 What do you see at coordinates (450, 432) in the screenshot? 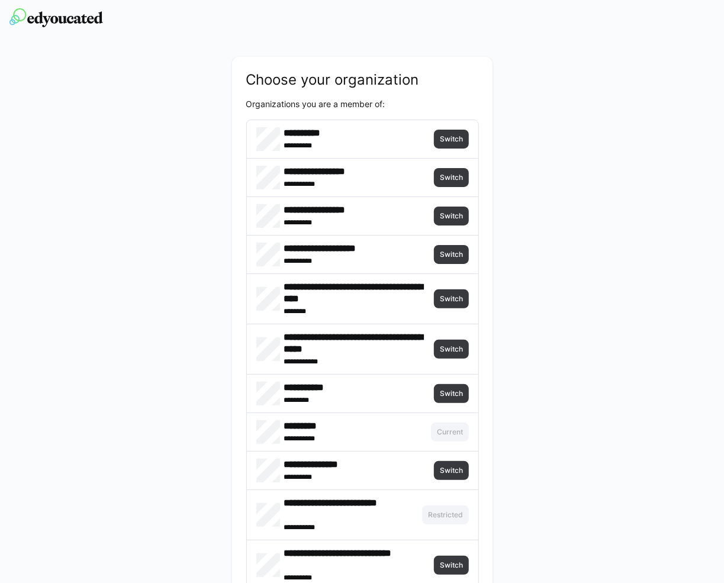
I see `span: Current` at bounding box center [450, 432].